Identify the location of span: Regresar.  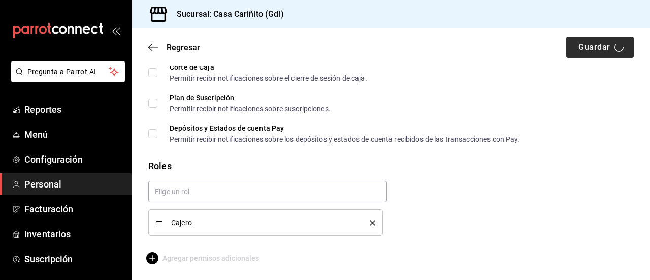
(183, 47).